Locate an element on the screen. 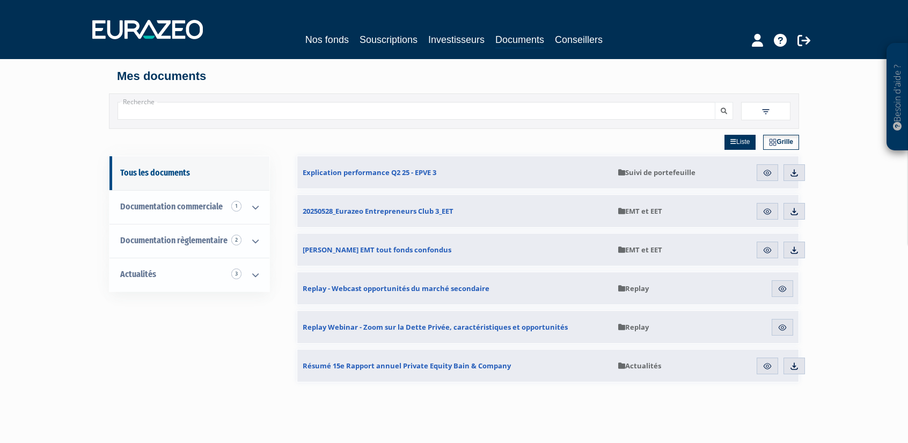 Image resolution: width=908 pixels, height=443 pixels. input: Recherche is located at coordinates (416, 111).